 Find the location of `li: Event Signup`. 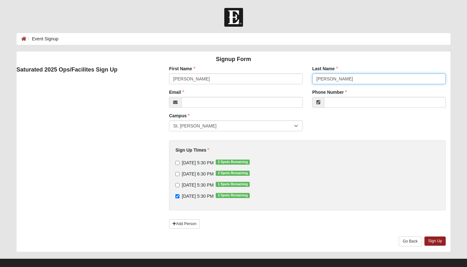

li: Event Signup is located at coordinates (42, 39).